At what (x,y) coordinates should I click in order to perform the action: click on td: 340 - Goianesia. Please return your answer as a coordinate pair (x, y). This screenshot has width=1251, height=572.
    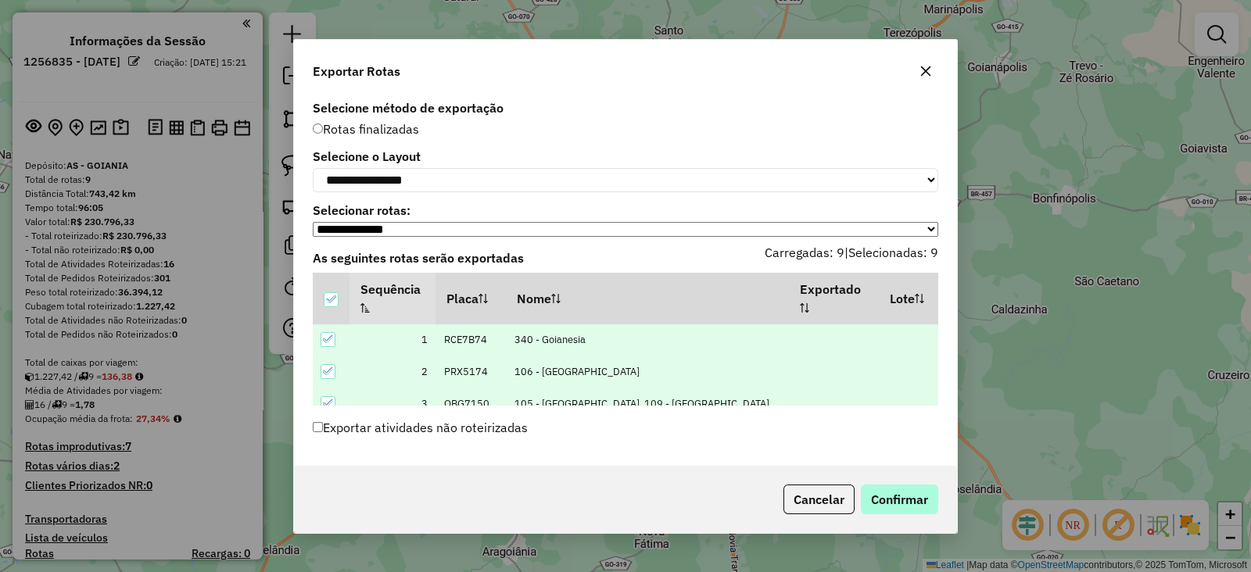
    Looking at the image, I should click on (647, 340).